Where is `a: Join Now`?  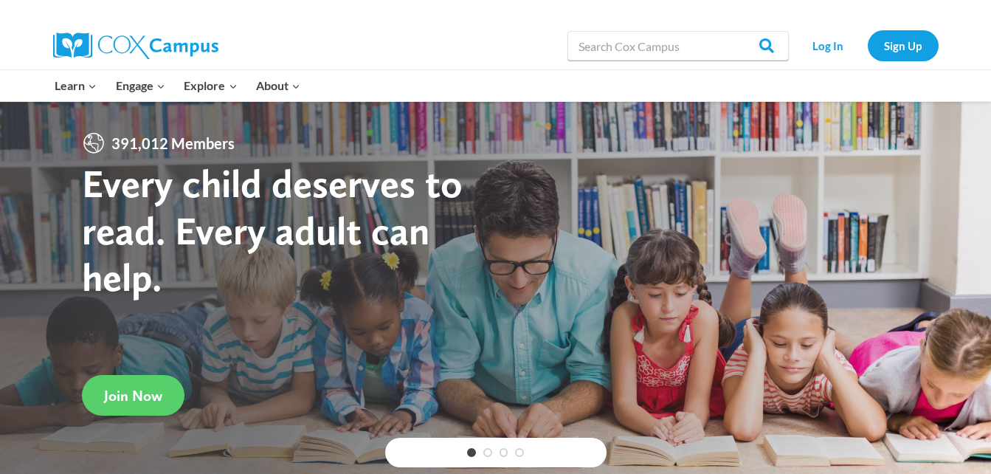 a: Join Now is located at coordinates (133, 395).